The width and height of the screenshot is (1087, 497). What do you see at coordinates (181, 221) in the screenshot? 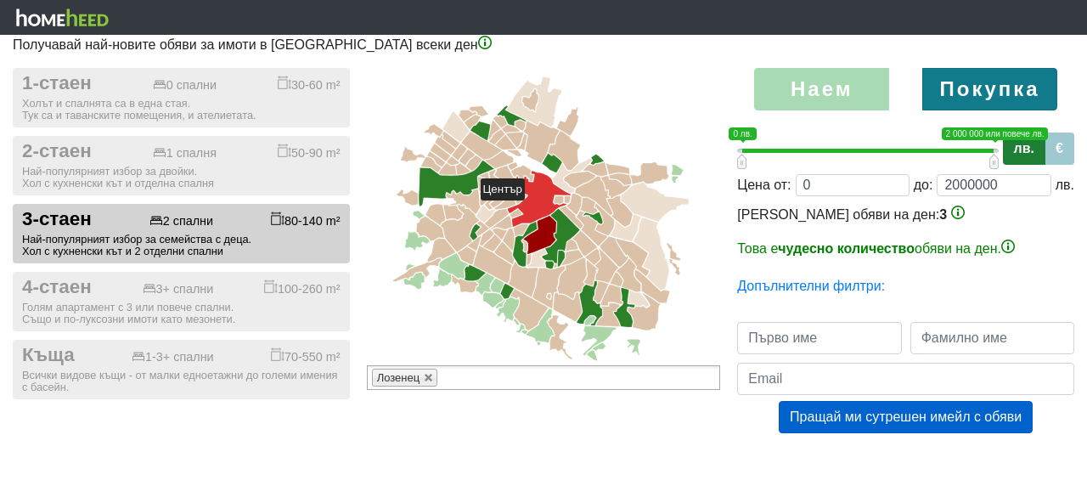
I see `div: 2 спални` at bounding box center [181, 221].